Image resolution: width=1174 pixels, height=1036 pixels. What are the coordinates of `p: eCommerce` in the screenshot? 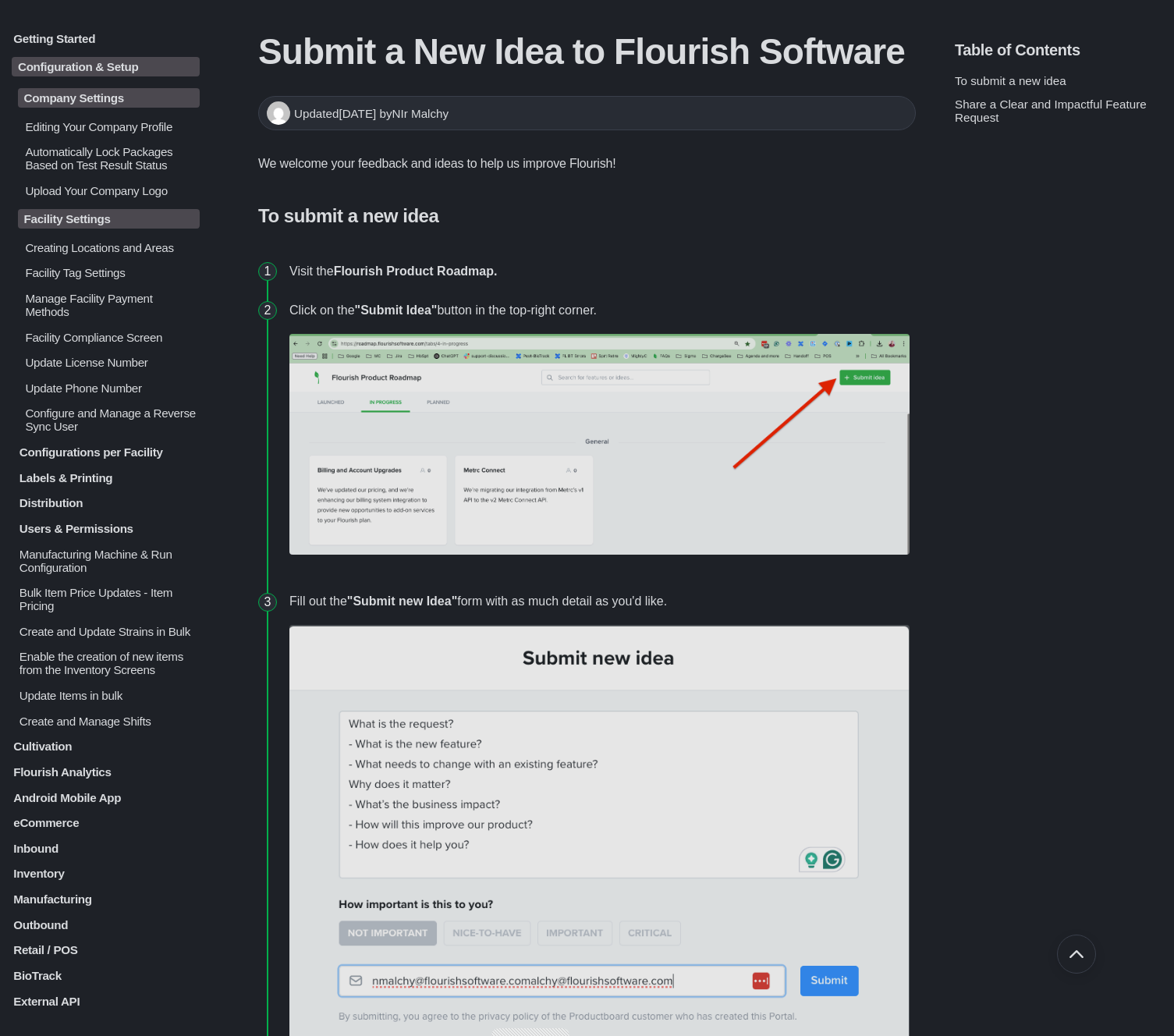 It's located at (106, 823).